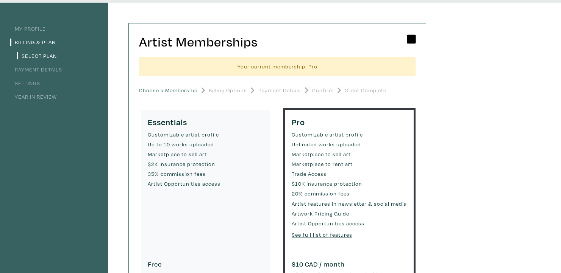  What do you see at coordinates (33, 42) in the screenshot?
I see `a: Billing & Plan` at bounding box center [33, 42].